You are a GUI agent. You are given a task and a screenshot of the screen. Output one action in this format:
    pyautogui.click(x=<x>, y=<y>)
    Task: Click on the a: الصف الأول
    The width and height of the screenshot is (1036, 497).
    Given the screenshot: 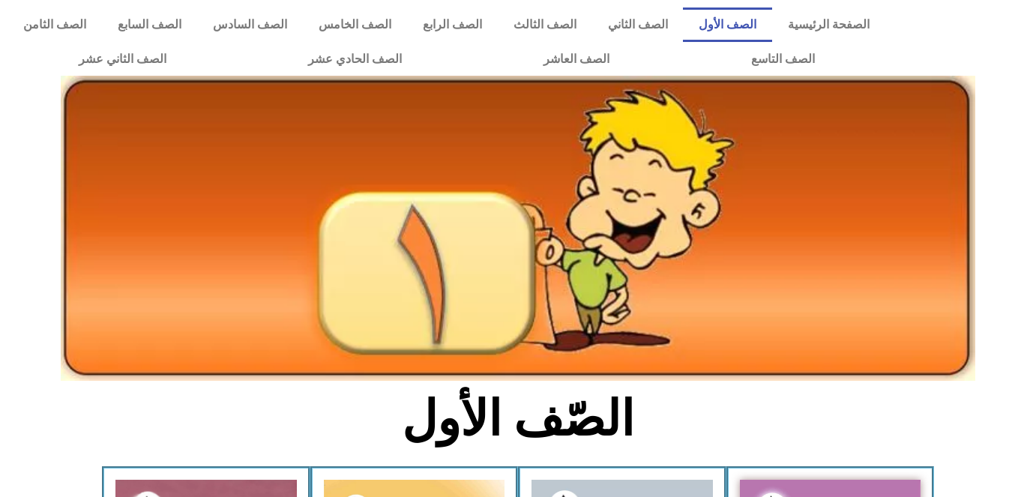 What is the action you would take?
    pyautogui.click(x=727, y=25)
    